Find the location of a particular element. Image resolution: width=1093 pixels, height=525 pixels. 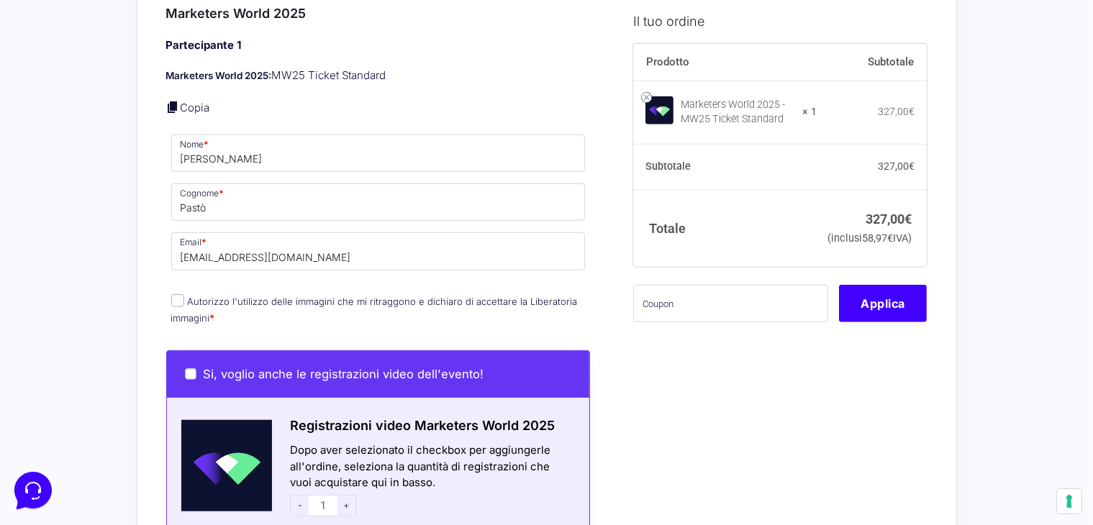

h3: Il tuo ordine is located at coordinates (780, 20).